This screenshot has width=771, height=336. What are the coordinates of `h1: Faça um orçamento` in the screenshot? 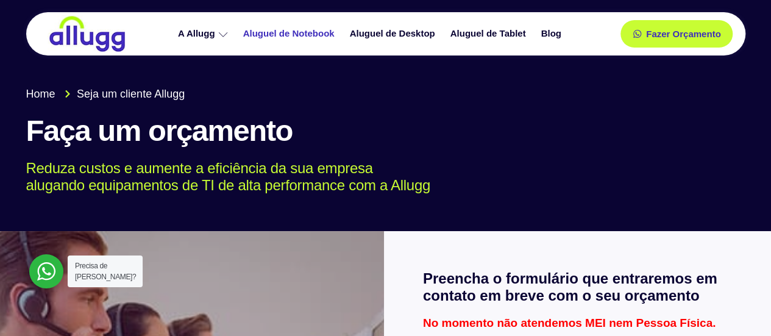 It's located at (386, 131).